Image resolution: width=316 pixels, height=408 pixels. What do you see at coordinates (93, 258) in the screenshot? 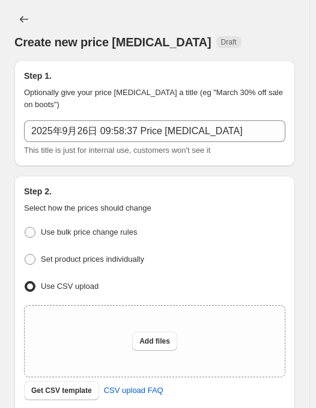
I see `span: Set product prices individually` at bounding box center [93, 258].